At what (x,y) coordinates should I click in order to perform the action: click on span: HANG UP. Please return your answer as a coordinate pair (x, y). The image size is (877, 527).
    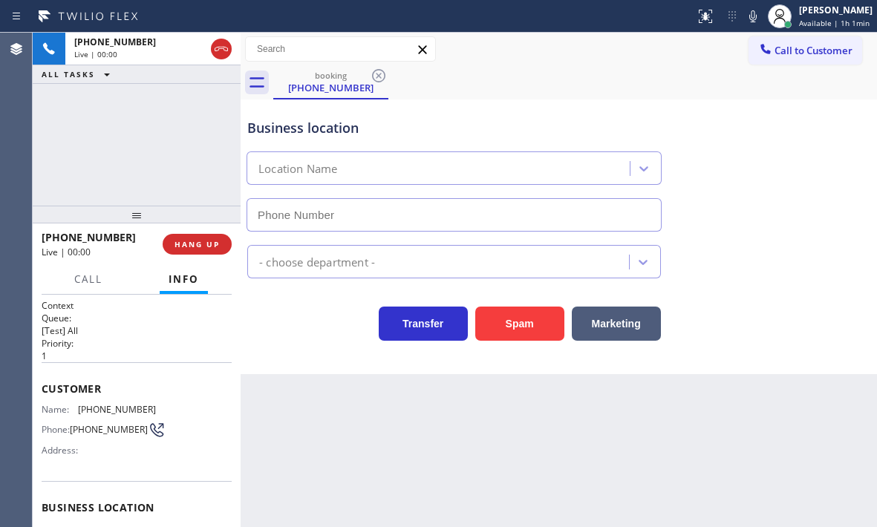
    Looking at the image, I should click on (197, 244).